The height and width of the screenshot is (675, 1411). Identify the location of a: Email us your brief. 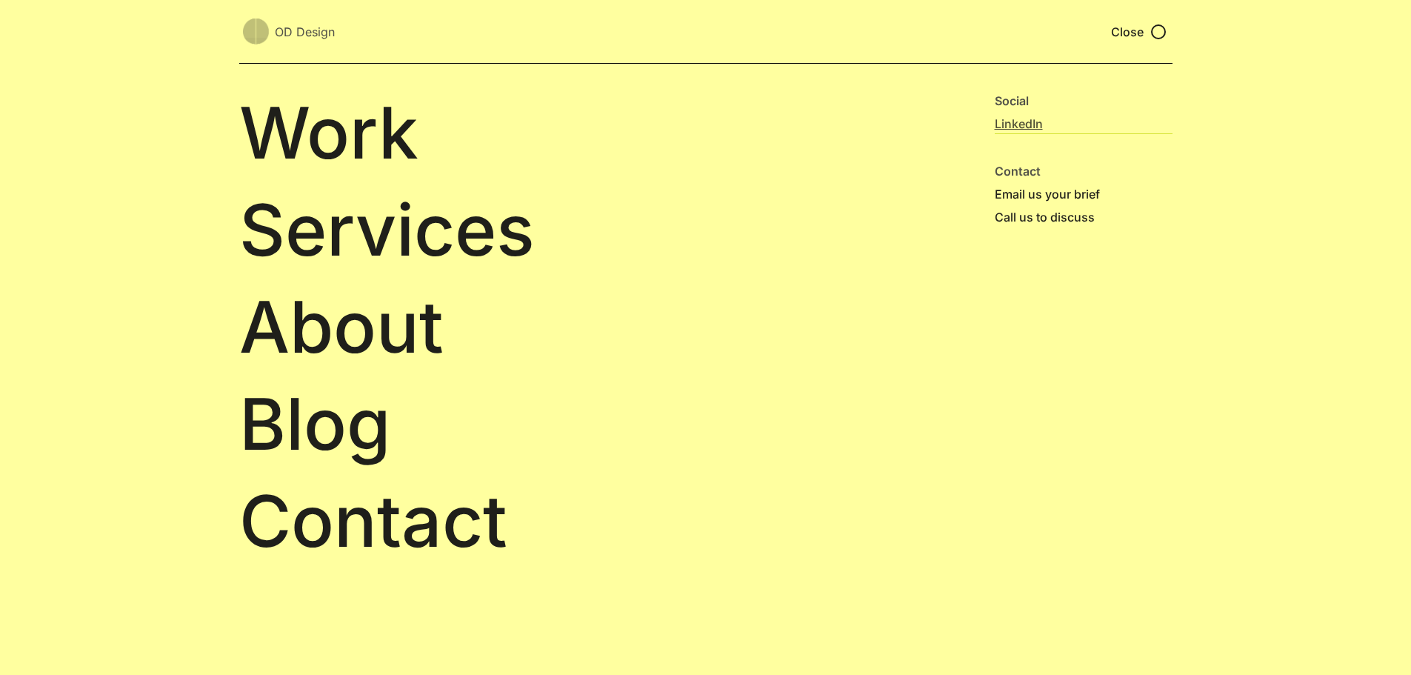
(1083, 194).